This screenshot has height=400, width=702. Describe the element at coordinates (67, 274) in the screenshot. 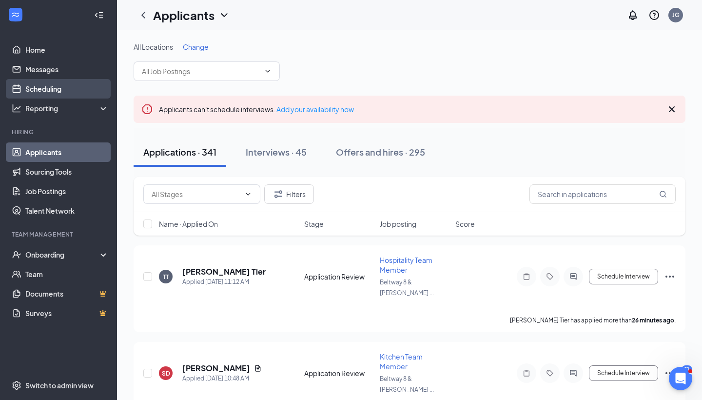

I see `a: Team` at that location.